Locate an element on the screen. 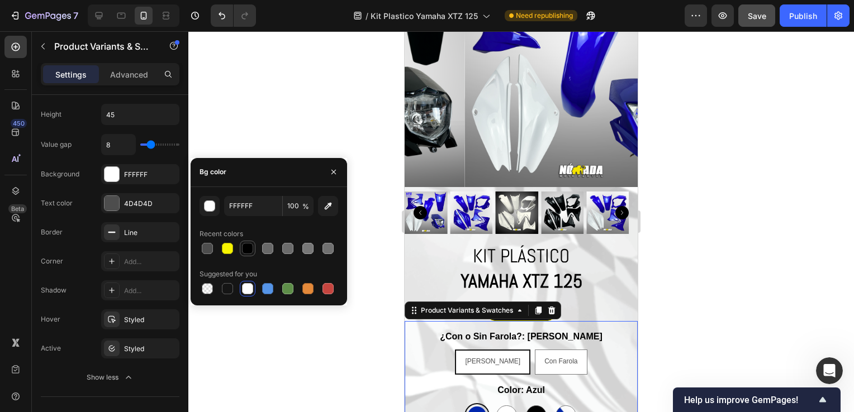 This screenshot has height=412, width=854. div: Beta is located at coordinates (17, 209).